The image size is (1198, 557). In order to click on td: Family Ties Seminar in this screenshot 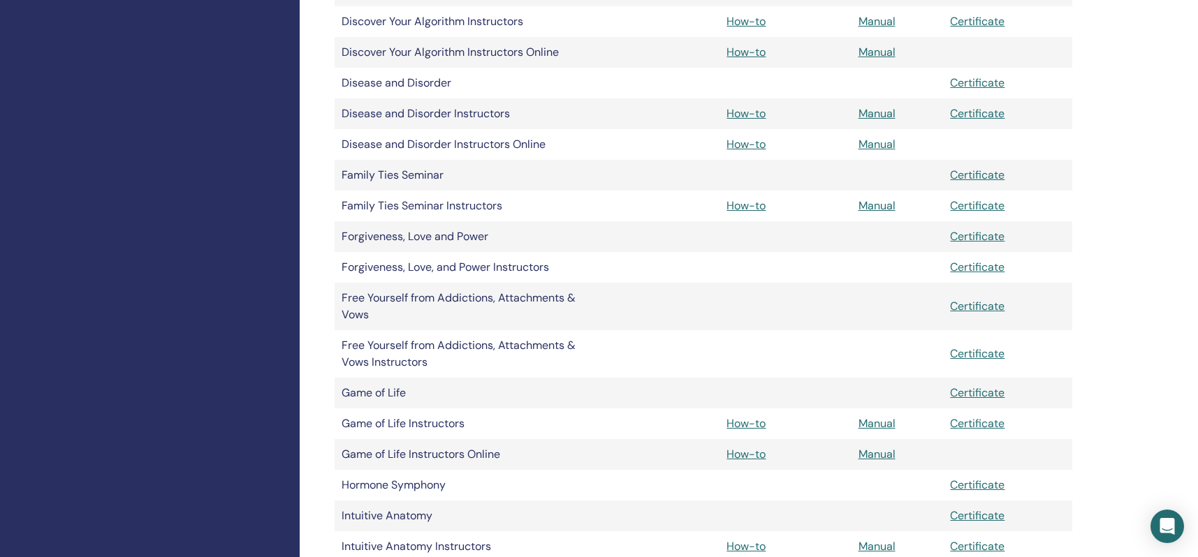, I will do `click(460, 175)`.